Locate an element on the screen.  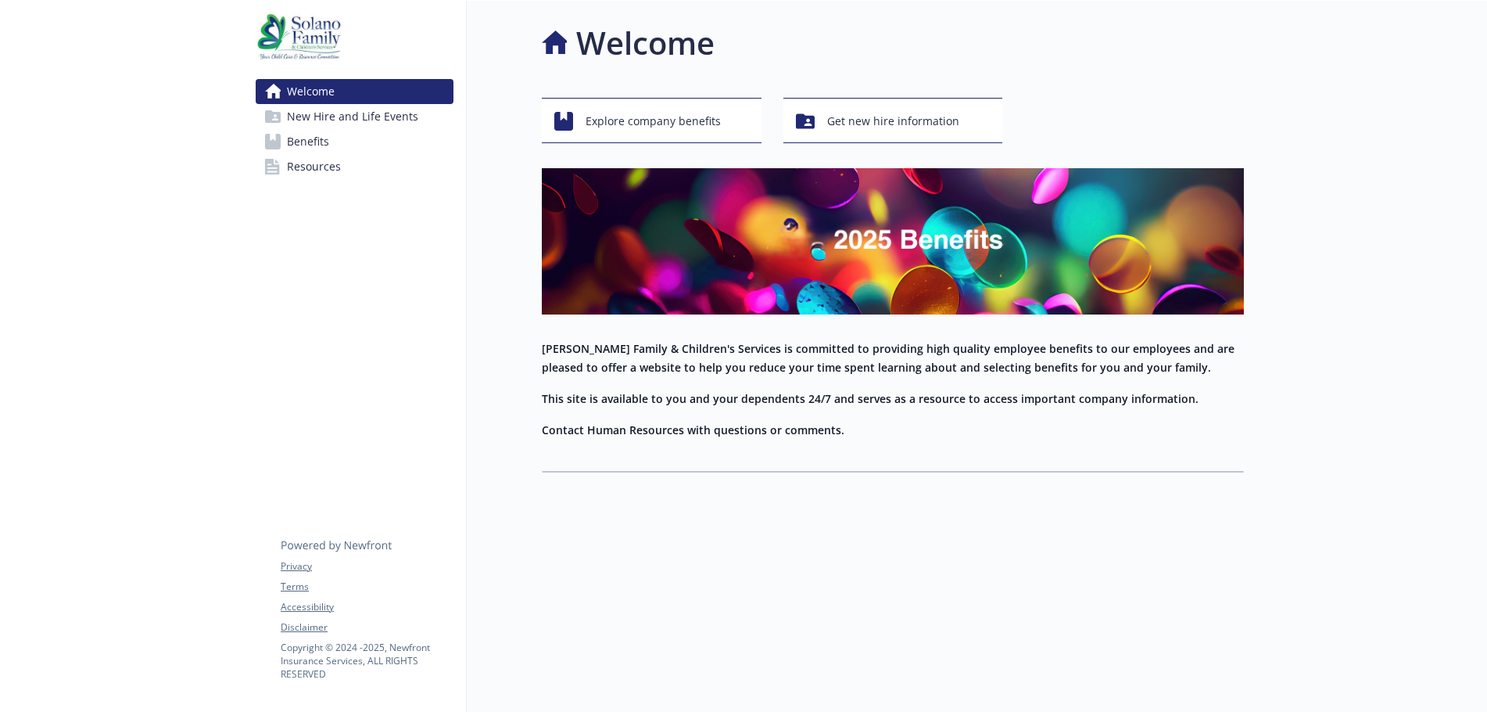
a: Benefits is located at coordinates (354, 142).